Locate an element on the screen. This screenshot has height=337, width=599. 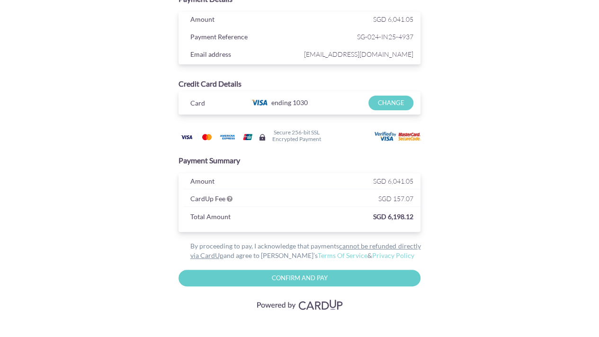
div: Email address is located at coordinates (242, 55).